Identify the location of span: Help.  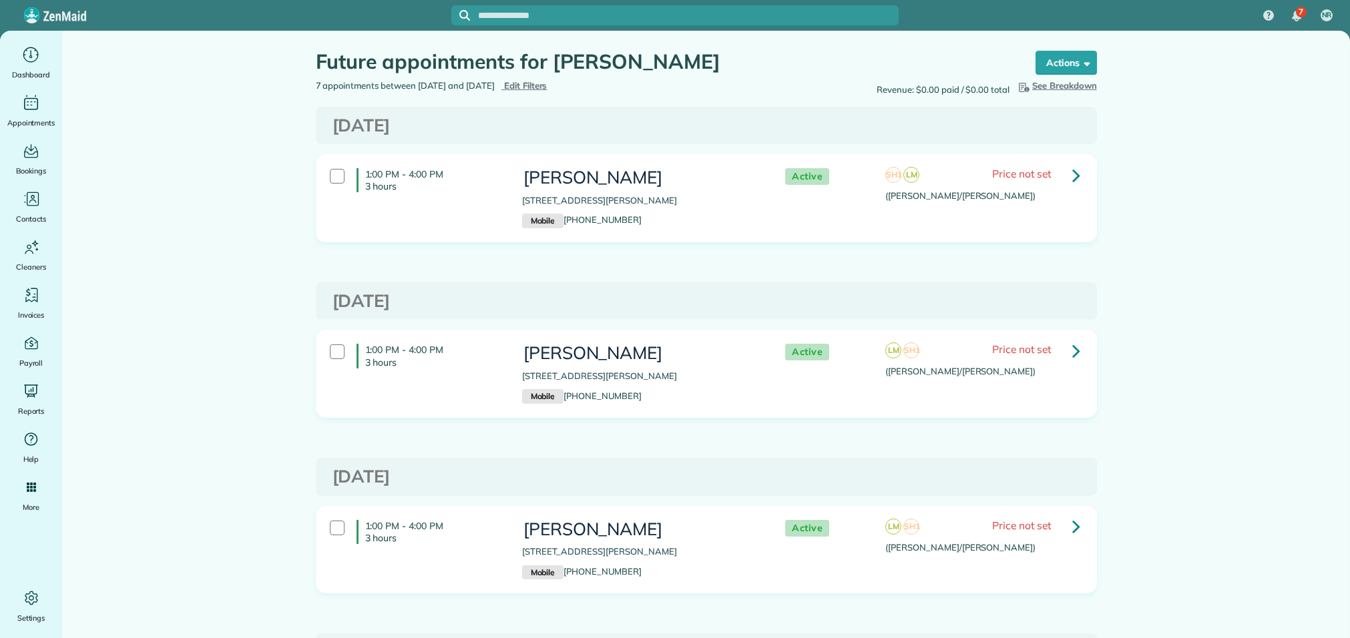
(31, 459).